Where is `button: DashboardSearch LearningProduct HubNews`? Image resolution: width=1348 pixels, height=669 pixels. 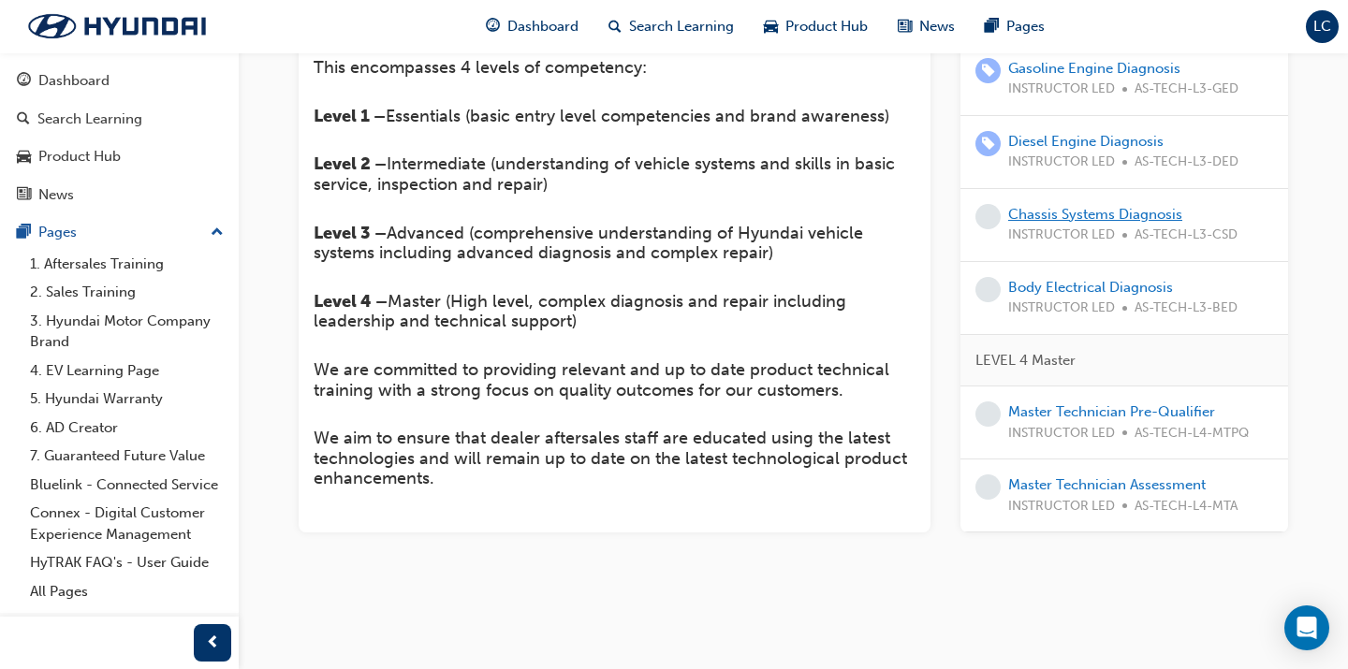
button: DashboardSearch LearningProduct HubNews is located at coordinates (119, 138).